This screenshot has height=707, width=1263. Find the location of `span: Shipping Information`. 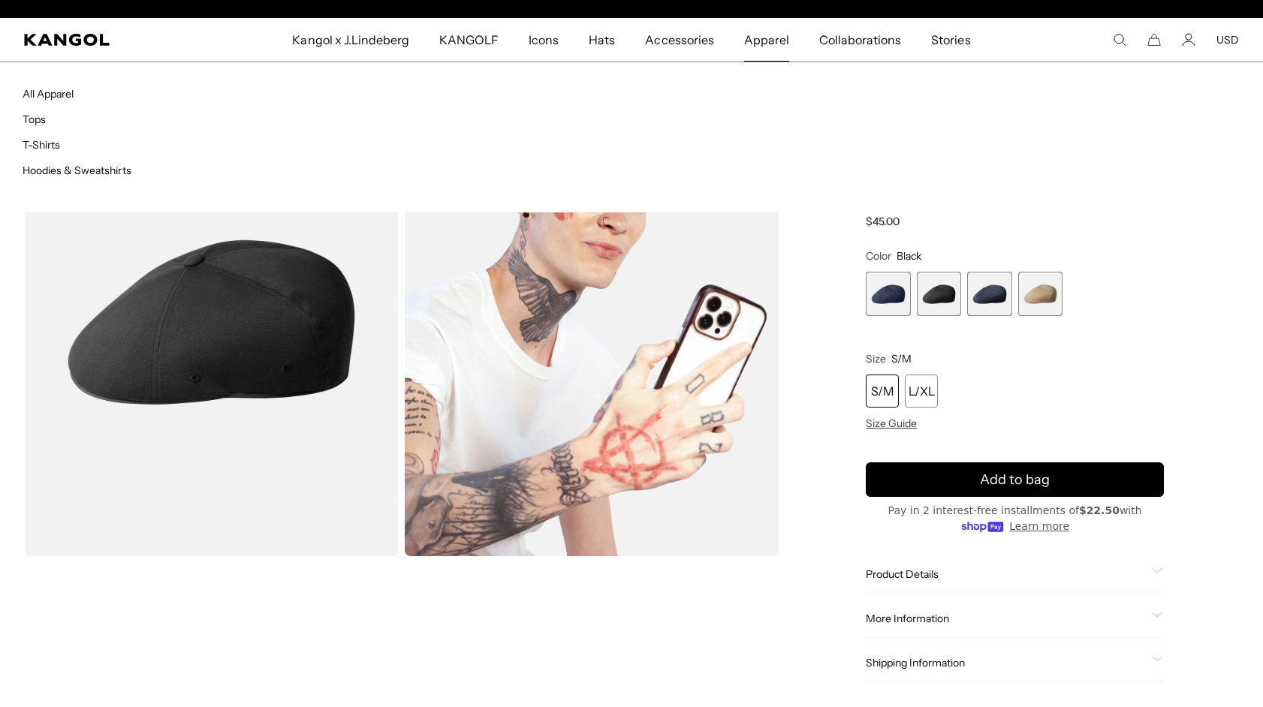

span: Shipping Information is located at coordinates (1005, 663).